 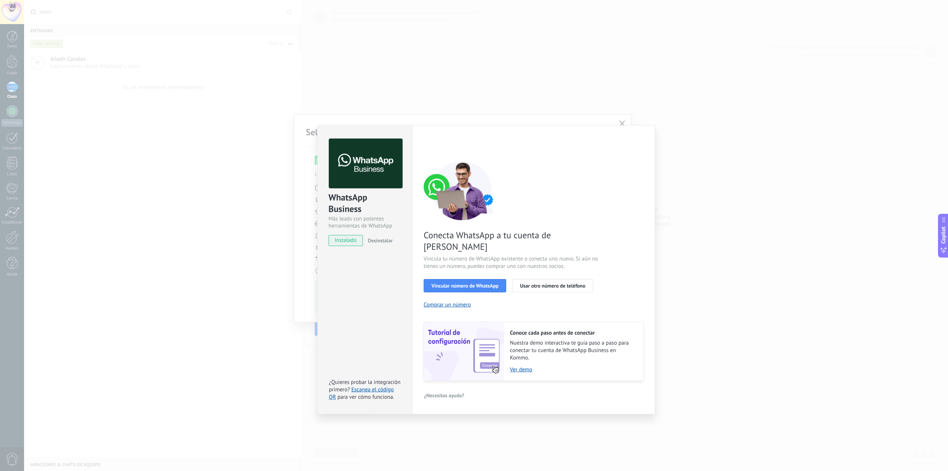 I want to click on span: instalado, so click(x=346, y=240).